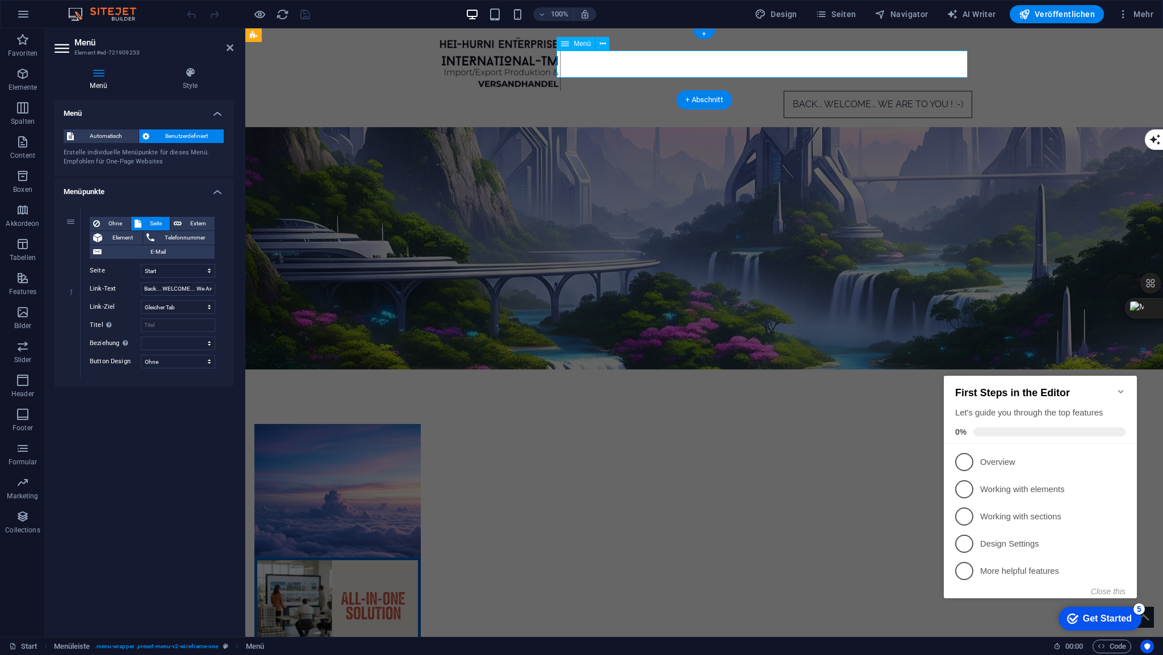 This screenshot has width=1163, height=655. Describe the element at coordinates (101, 99) in the screenshot. I see `li: Overview` at that location.